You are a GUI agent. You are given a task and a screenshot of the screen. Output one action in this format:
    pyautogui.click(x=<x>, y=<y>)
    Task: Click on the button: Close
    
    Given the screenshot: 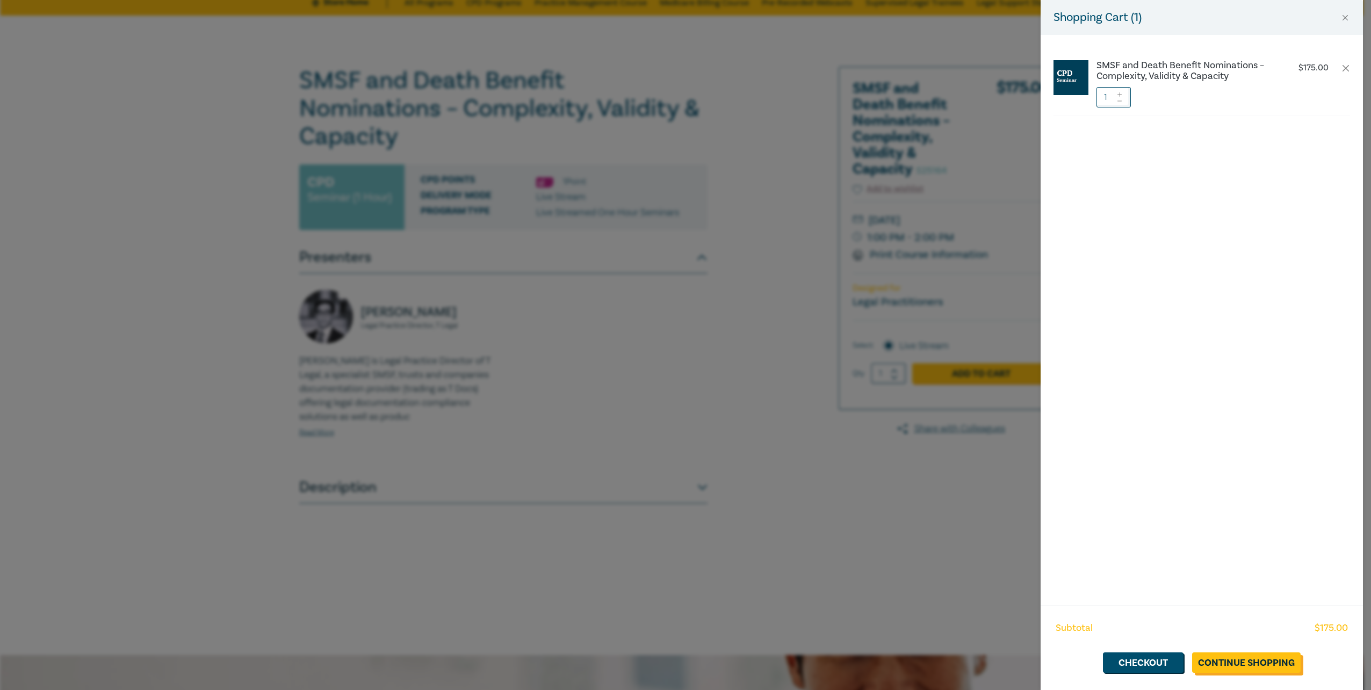 What is the action you would take?
    pyautogui.click(x=1345, y=18)
    